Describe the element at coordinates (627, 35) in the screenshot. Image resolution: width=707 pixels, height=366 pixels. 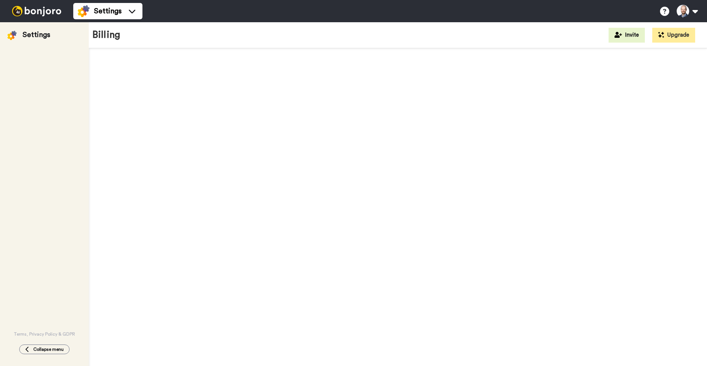
I see `button: Invite` at that location.